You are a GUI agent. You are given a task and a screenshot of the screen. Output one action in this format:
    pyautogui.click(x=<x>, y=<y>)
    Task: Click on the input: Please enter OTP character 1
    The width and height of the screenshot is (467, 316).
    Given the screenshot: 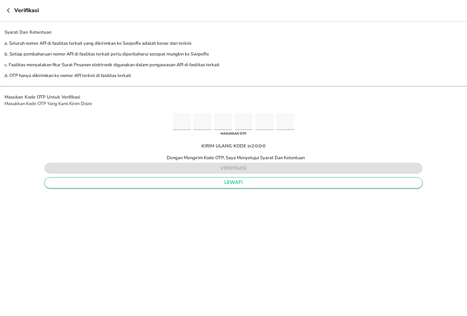 What is the action you would take?
    pyautogui.click(x=182, y=121)
    